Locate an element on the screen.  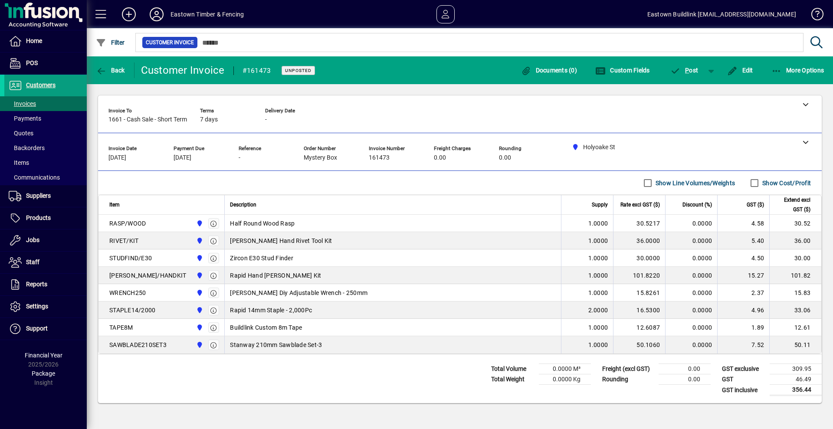
span: Zircon E30 Stud Finder is located at coordinates (262, 258).